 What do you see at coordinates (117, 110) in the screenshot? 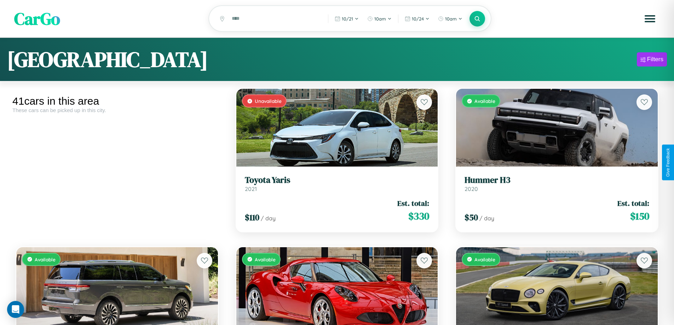
I see `div: These cars can be picked up in this city.` at bounding box center [117, 110].